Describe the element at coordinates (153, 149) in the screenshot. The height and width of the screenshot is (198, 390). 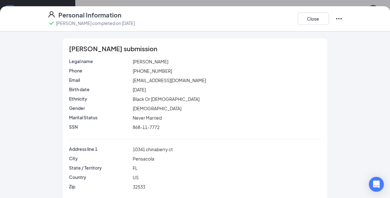
I see `span: 10341 chinaberry ct` at that location.